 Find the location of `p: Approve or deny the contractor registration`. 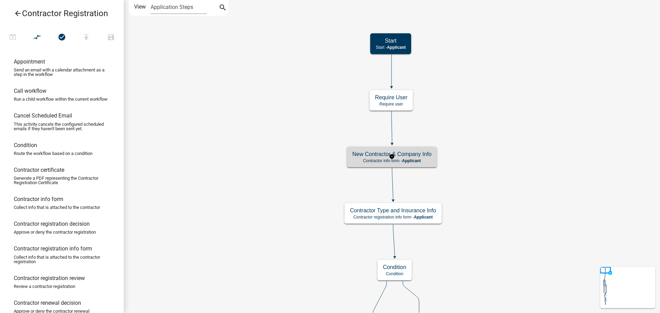

p: Approve or deny the contractor registration is located at coordinates (55, 232).